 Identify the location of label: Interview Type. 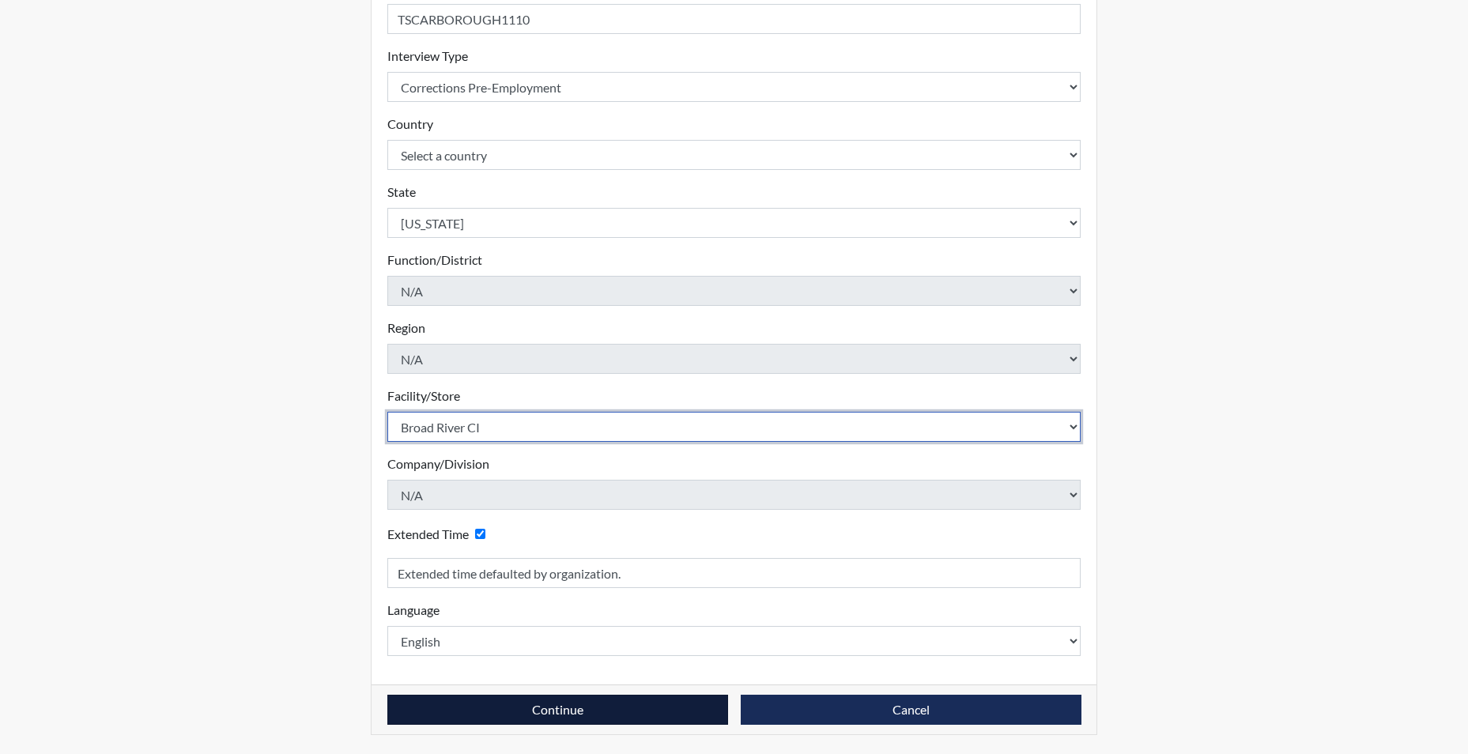
(428, 56).